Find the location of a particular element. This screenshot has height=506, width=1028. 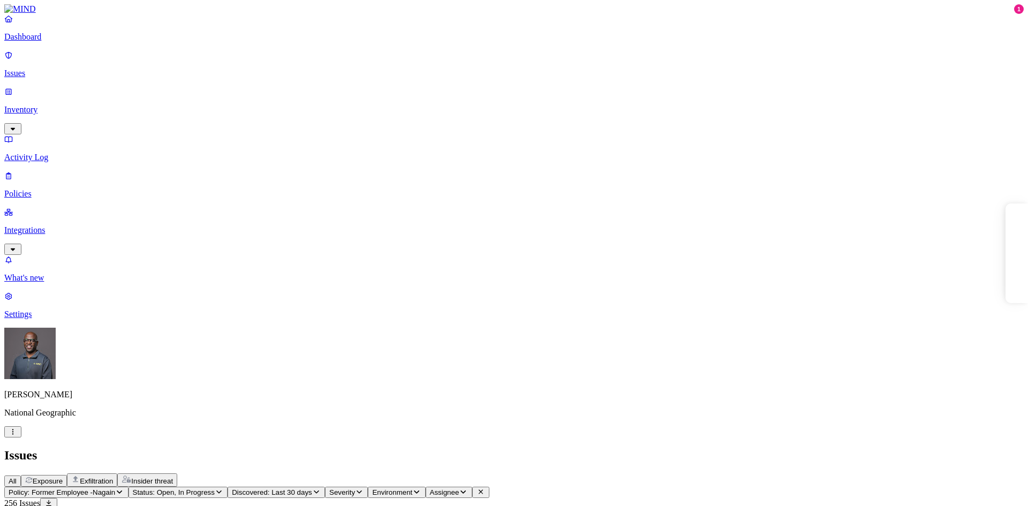

a: Activity Log is located at coordinates (514, 148).